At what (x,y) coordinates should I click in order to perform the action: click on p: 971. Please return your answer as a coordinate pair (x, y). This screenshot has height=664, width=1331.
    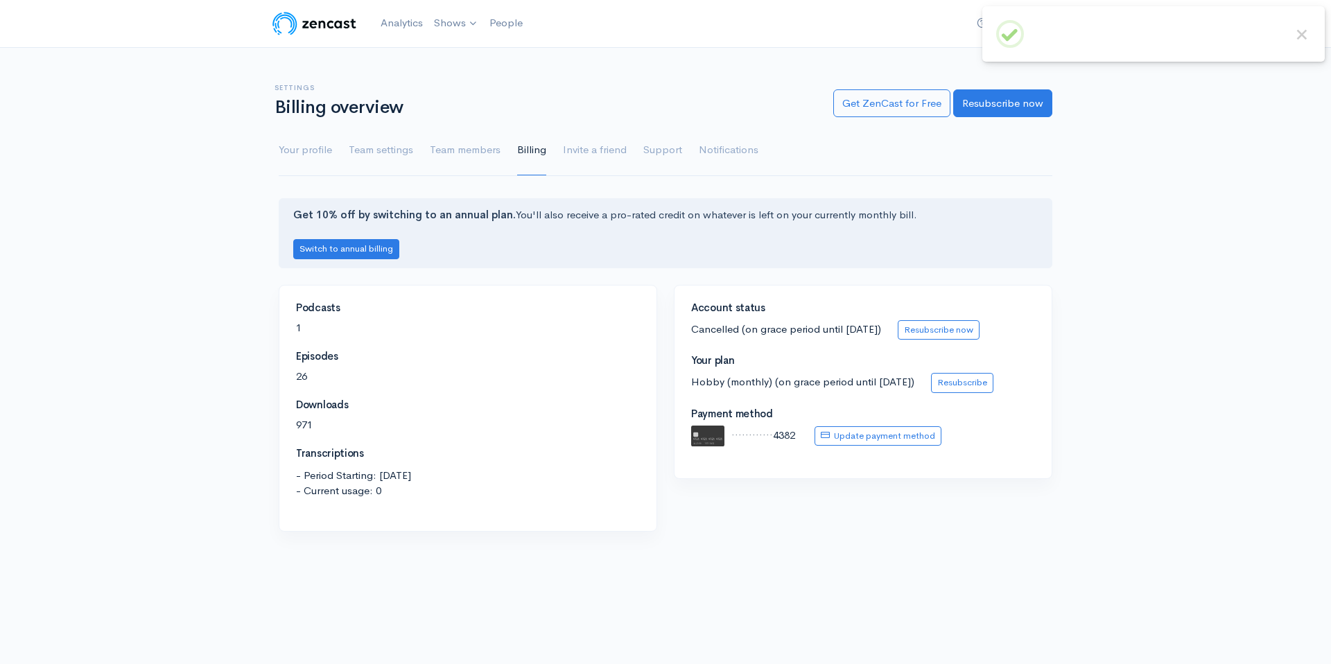
    Looking at the image, I should click on (468, 425).